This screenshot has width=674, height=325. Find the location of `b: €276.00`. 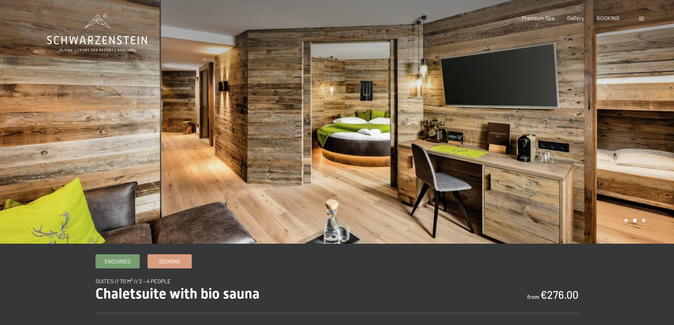

b: €276.00 is located at coordinates (559, 295).